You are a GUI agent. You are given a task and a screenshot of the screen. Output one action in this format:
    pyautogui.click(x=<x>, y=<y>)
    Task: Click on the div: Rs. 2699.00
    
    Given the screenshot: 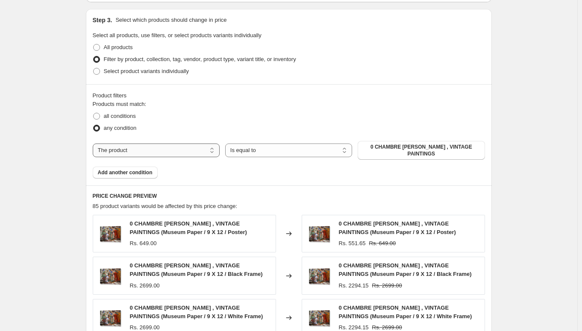 What is the action you would take?
    pyautogui.click(x=145, y=286)
    